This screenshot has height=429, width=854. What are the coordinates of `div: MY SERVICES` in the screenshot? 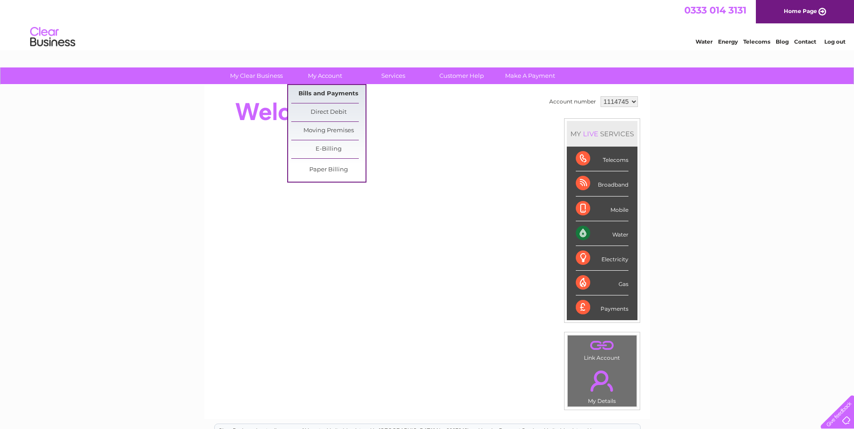 It's located at (602, 134).